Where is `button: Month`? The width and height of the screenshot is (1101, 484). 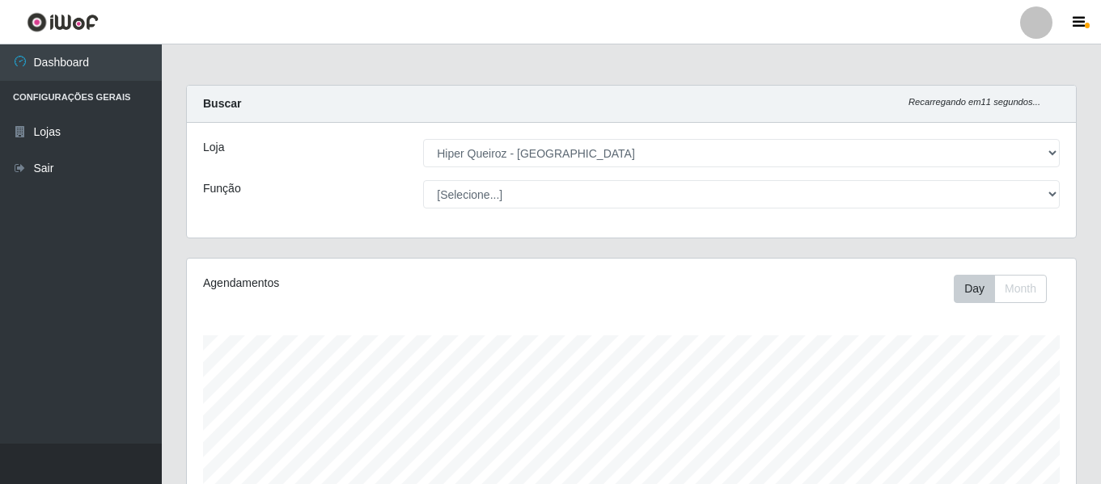
button: Month is located at coordinates (1020, 289).